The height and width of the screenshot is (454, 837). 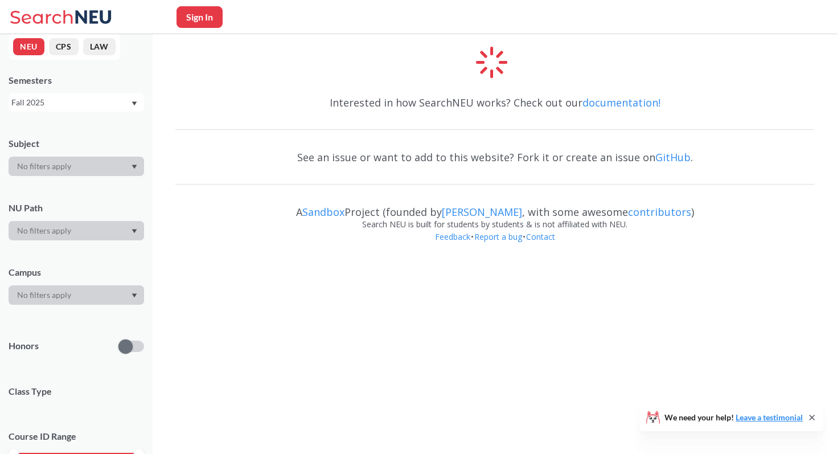 I want to click on div: A Project (founded by , with some awesome ), so click(x=495, y=207).